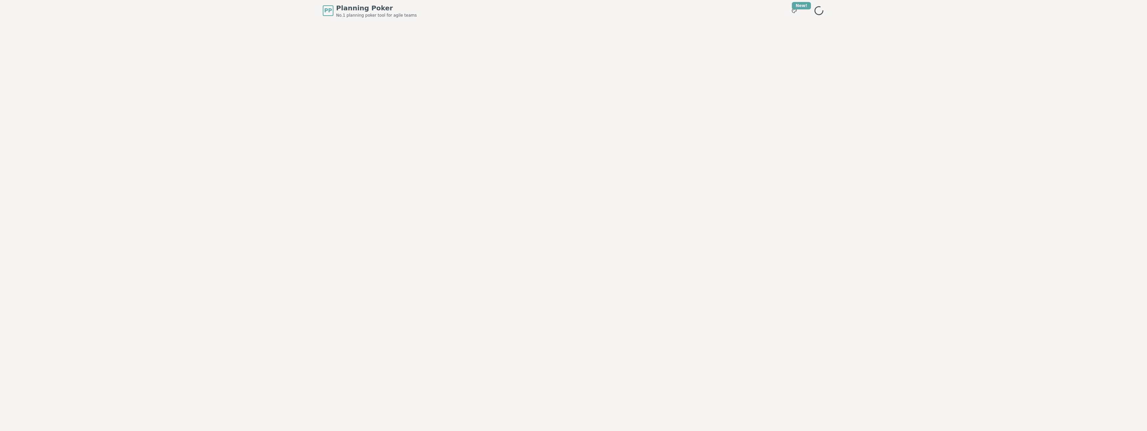 This screenshot has width=1147, height=431. I want to click on span: Planning Poker, so click(376, 8).